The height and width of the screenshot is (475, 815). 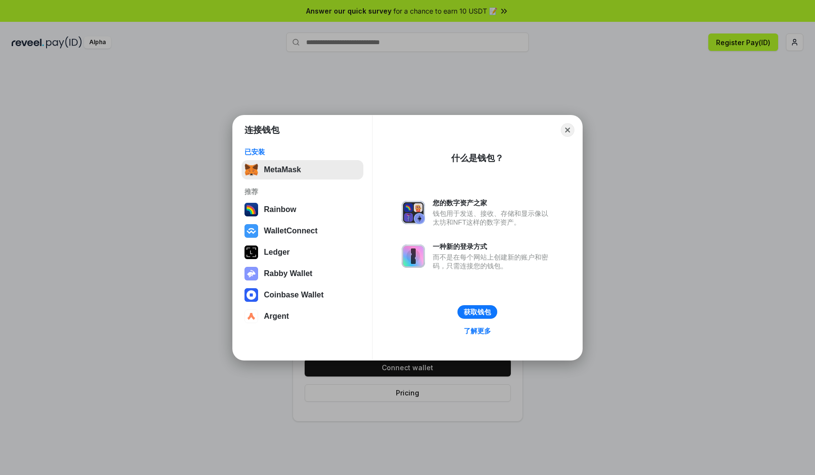 I want to click on div: Rainbow, so click(x=280, y=209).